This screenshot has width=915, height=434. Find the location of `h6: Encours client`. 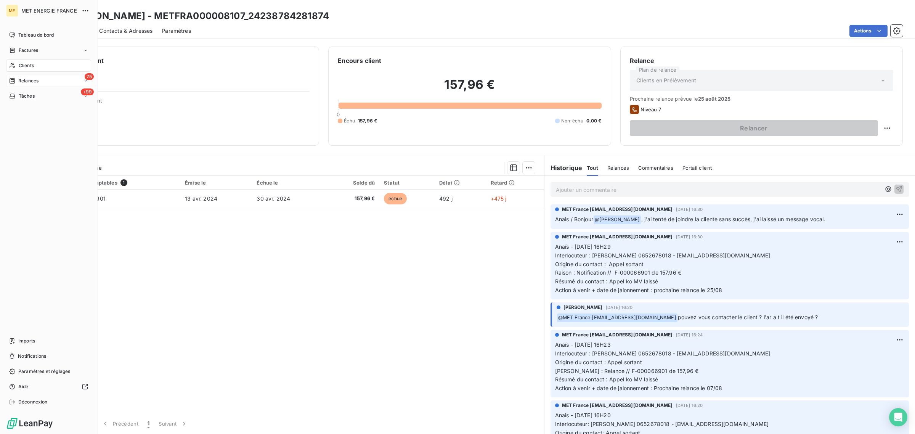

h6: Encours client is located at coordinates (360, 61).